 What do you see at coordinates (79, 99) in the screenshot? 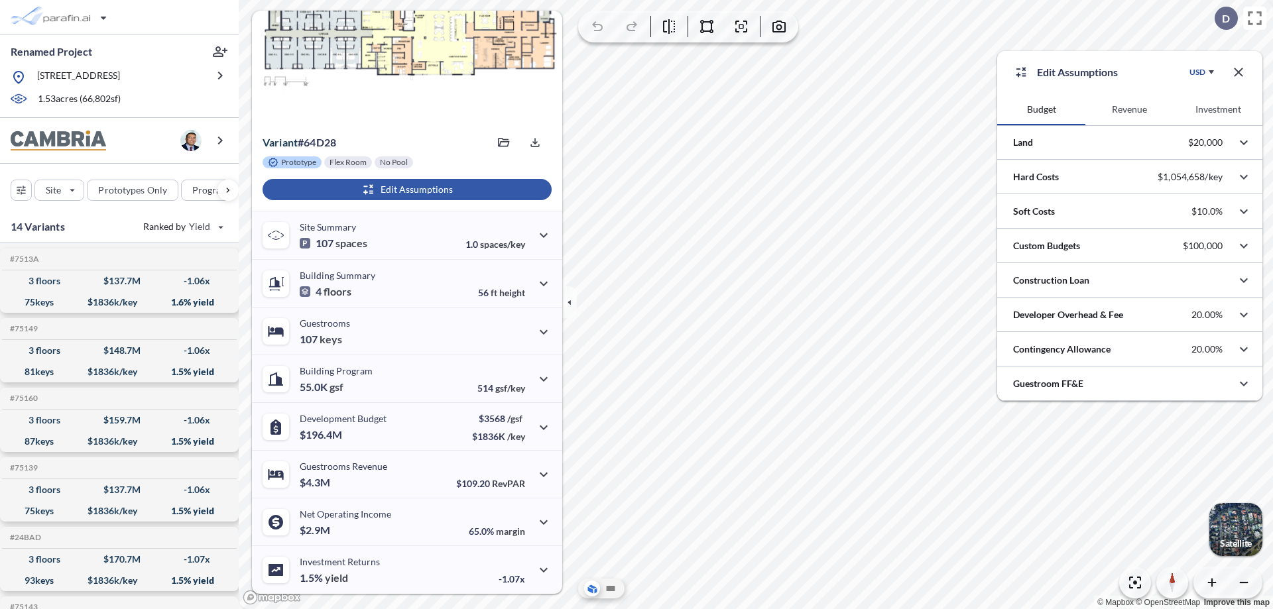
I see `p: 1.53 acres ( 66,802 sf)` at bounding box center [79, 99].